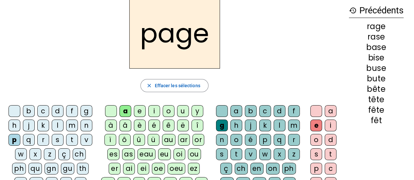  I want to click on div: as, so click(128, 155).